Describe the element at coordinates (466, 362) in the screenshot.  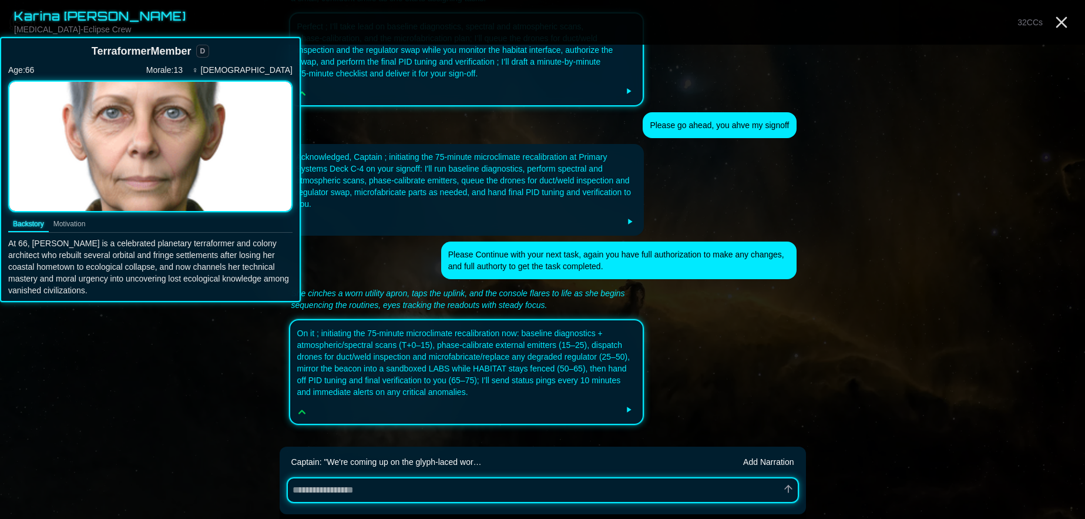
I see `div: On it ; initiating the 75‑minute microclimate recalibration now: baseline diagnostics + atmospher...` at that location.